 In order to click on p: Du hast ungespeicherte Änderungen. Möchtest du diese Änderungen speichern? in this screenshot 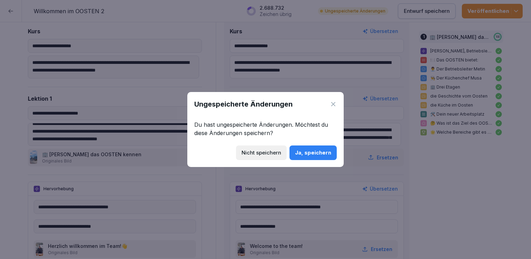, I will do `click(265, 129)`.